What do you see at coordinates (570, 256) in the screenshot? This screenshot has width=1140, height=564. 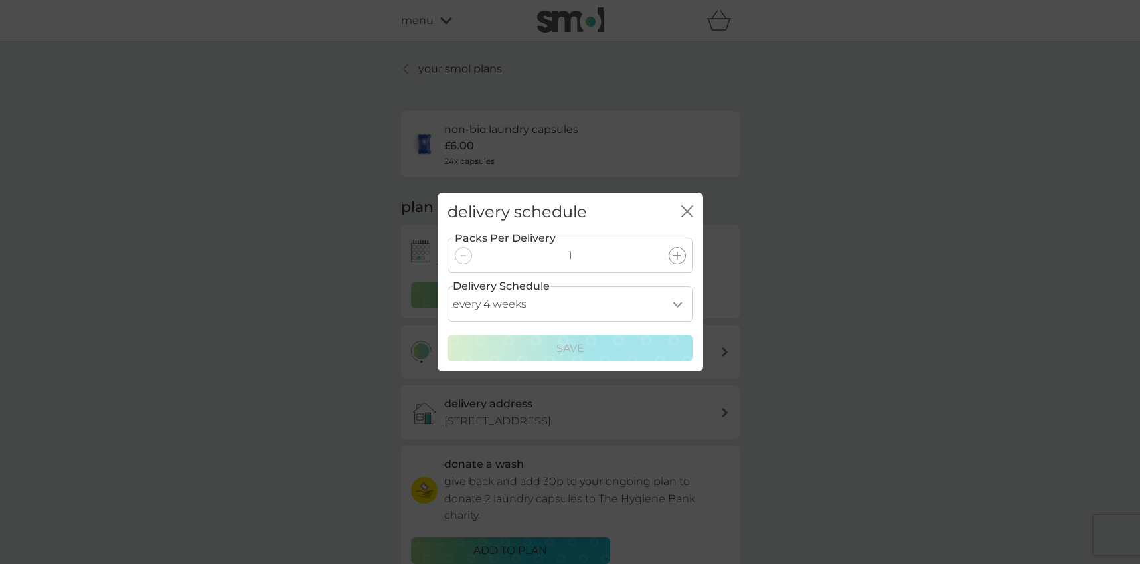 I see `p: 1` at bounding box center [570, 256].